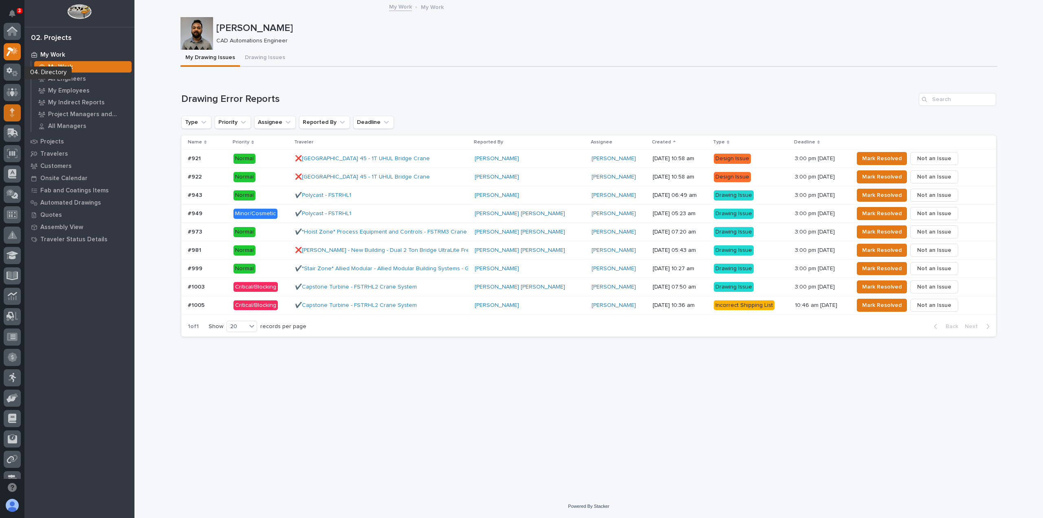  What do you see at coordinates (549, 99) in the screenshot?
I see `h1: Drawing Error Reports` at bounding box center [549, 99].